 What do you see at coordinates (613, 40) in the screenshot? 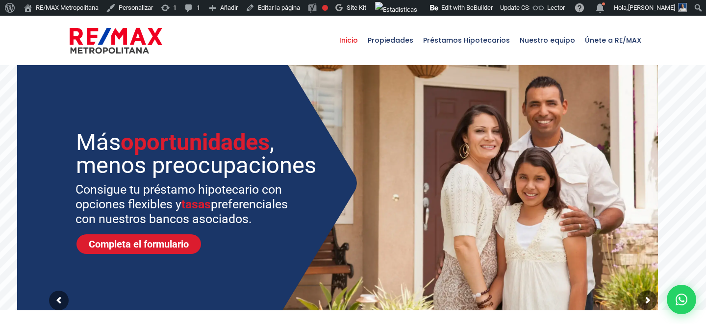
I see `a: Únete a RE/MAX` at bounding box center [613, 40].